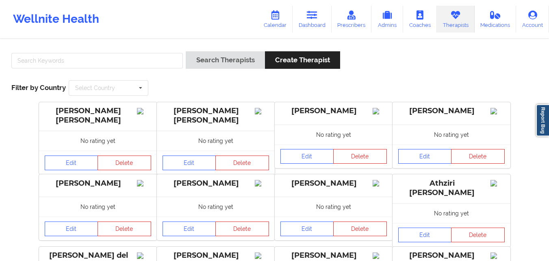 This screenshot has height=261, width=549. Describe the element at coordinates (303, 60) in the screenshot. I see `button: Create Therapist` at that location.